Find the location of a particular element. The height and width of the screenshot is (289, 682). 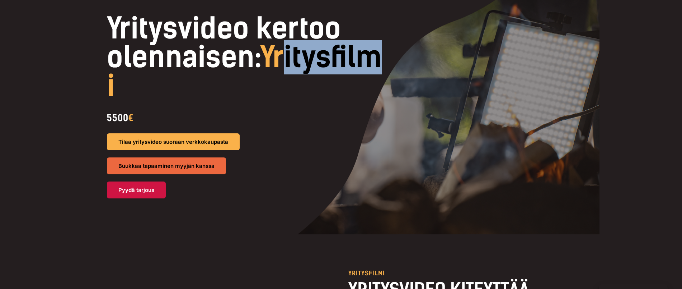

a: Pyydä tarjous is located at coordinates (136, 190).